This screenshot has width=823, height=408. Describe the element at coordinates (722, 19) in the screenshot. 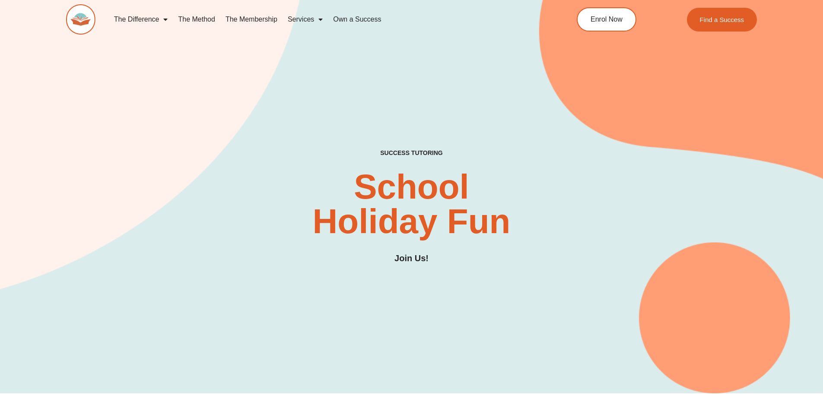

I see `span: Find a Success` at that location.